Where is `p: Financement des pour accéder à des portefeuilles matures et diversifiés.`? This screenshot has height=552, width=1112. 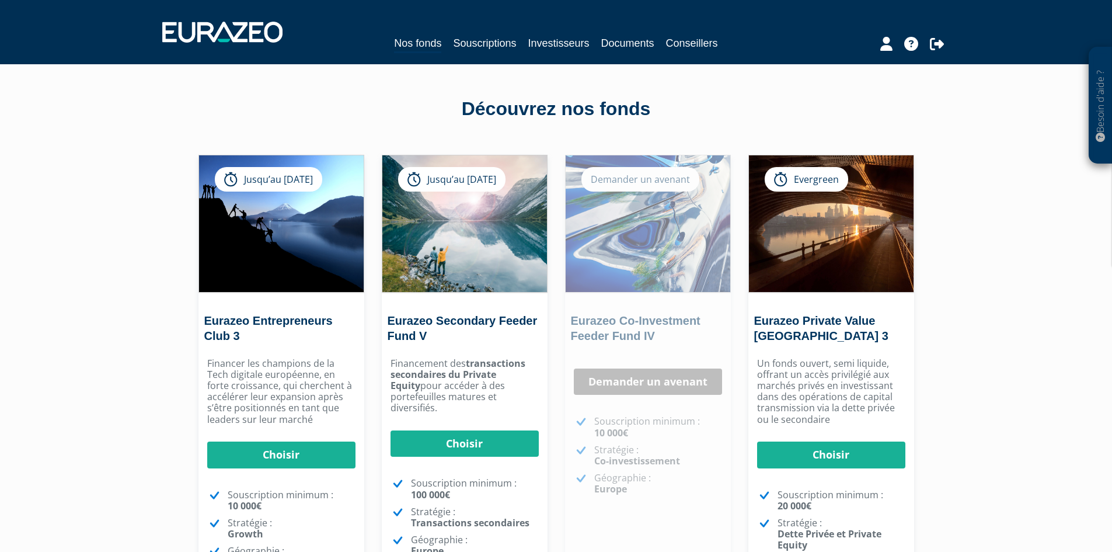 p: Financement des pour accéder à des portefeuilles matures et diversifiés. is located at coordinates (465, 386).